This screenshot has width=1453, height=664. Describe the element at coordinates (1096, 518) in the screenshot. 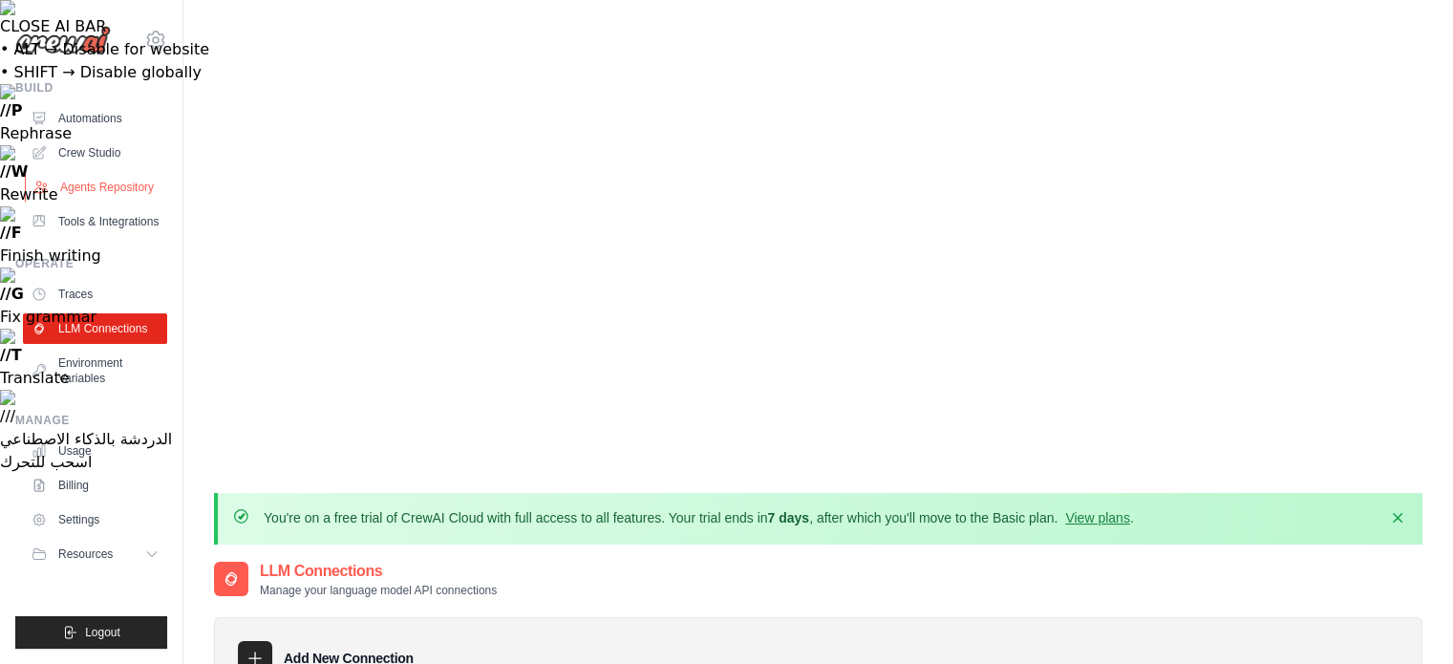

I see `a: View plans` at that location.